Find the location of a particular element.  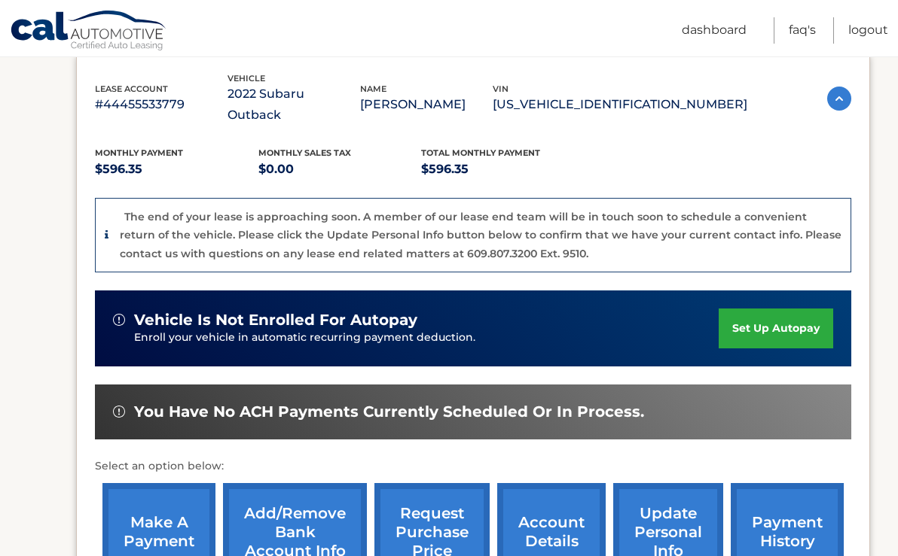

p: Select an option below: is located at coordinates (473, 467).